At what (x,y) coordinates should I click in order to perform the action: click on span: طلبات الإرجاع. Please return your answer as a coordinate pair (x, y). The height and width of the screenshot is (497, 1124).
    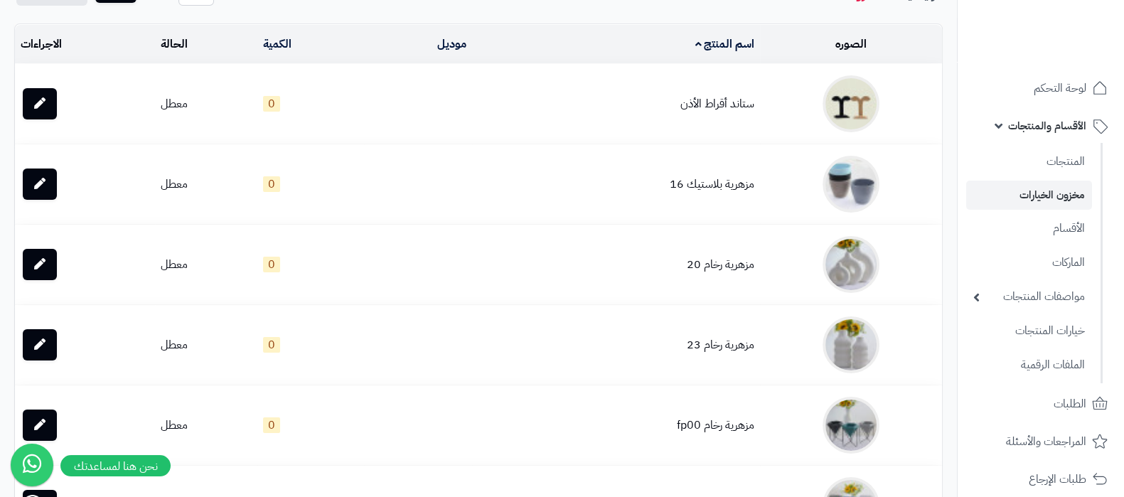
    Looking at the image, I should click on (1057, 479).